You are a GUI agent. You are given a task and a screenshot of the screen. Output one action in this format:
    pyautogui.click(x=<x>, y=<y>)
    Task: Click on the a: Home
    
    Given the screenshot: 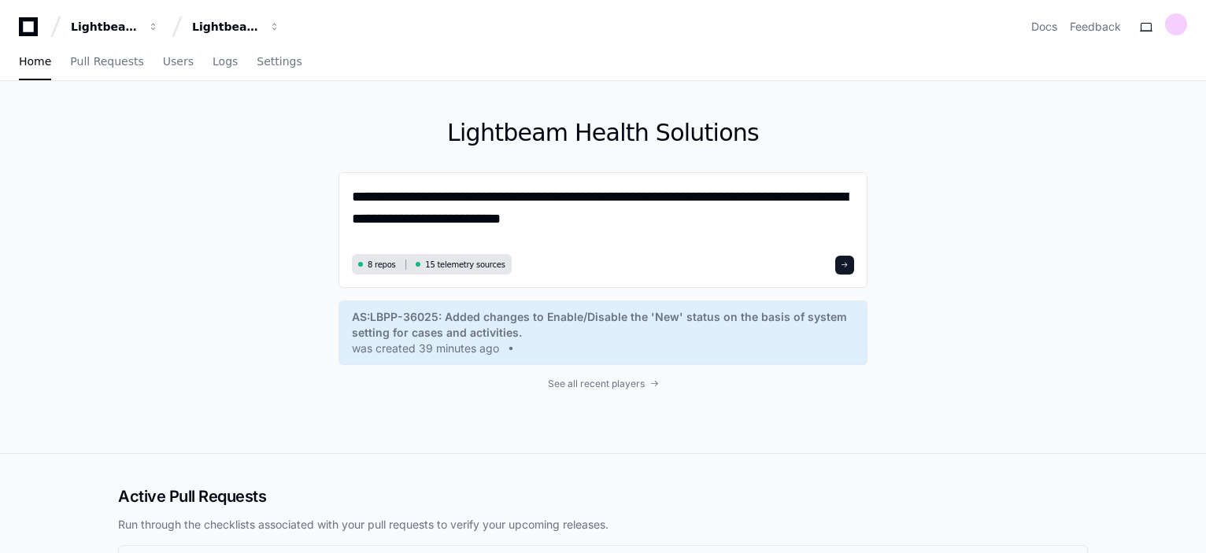 What is the action you would take?
    pyautogui.click(x=35, y=62)
    